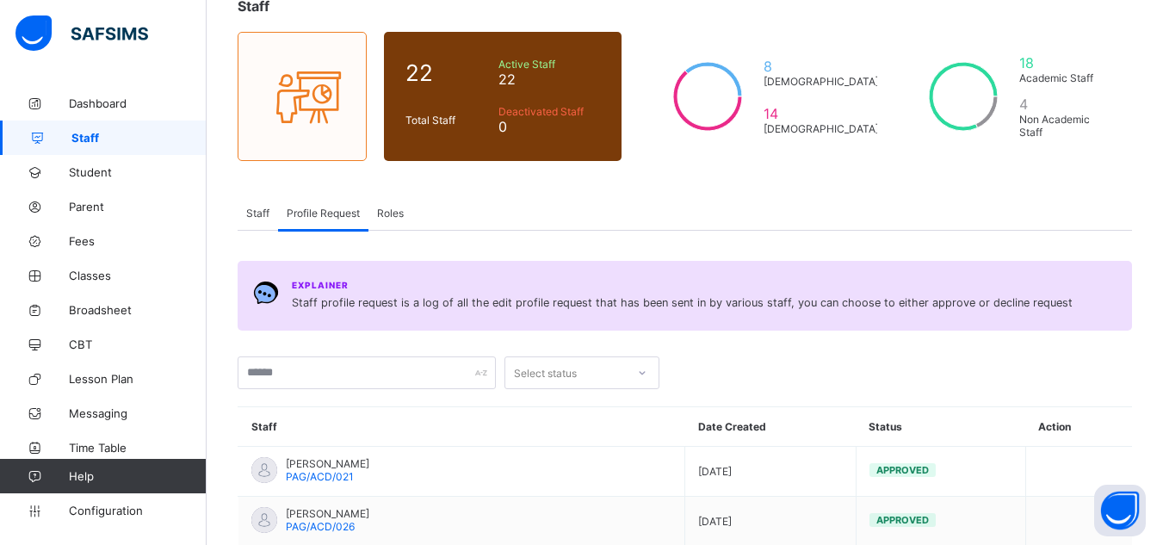 This screenshot has width=1163, height=545. I want to click on span: Staff profile request is a log of all the edit profile request that has been sent in by various s..., so click(682, 303).